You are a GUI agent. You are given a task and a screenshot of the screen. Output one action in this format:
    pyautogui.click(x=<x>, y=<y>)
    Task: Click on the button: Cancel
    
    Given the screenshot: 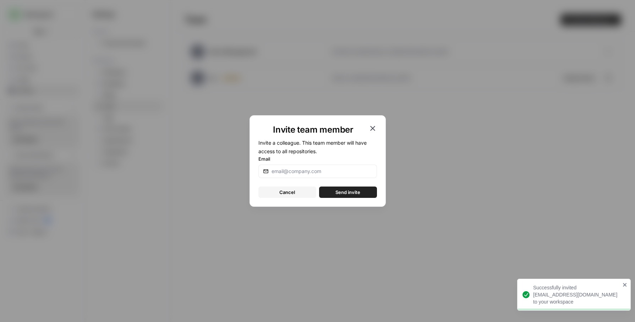 What is the action you would take?
    pyautogui.click(x=287, y=192)
    